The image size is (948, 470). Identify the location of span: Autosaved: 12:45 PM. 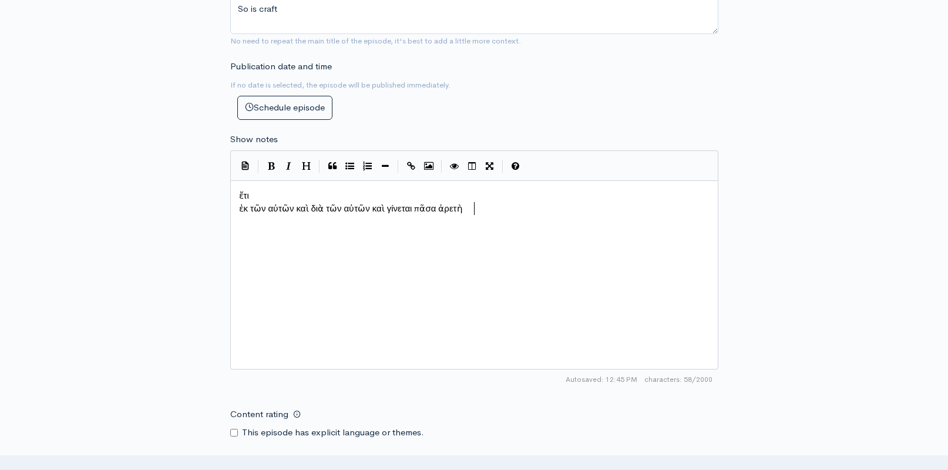
(602, 380).